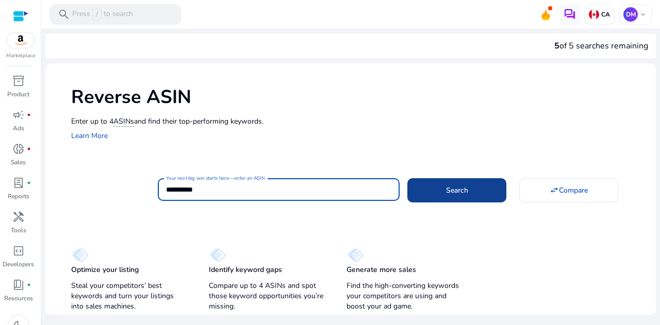 The width and height of the screenshot is (660, 325). Describe the element at coordinates (89, 136) in the screenshot. I see `a: Learn More` at that location.